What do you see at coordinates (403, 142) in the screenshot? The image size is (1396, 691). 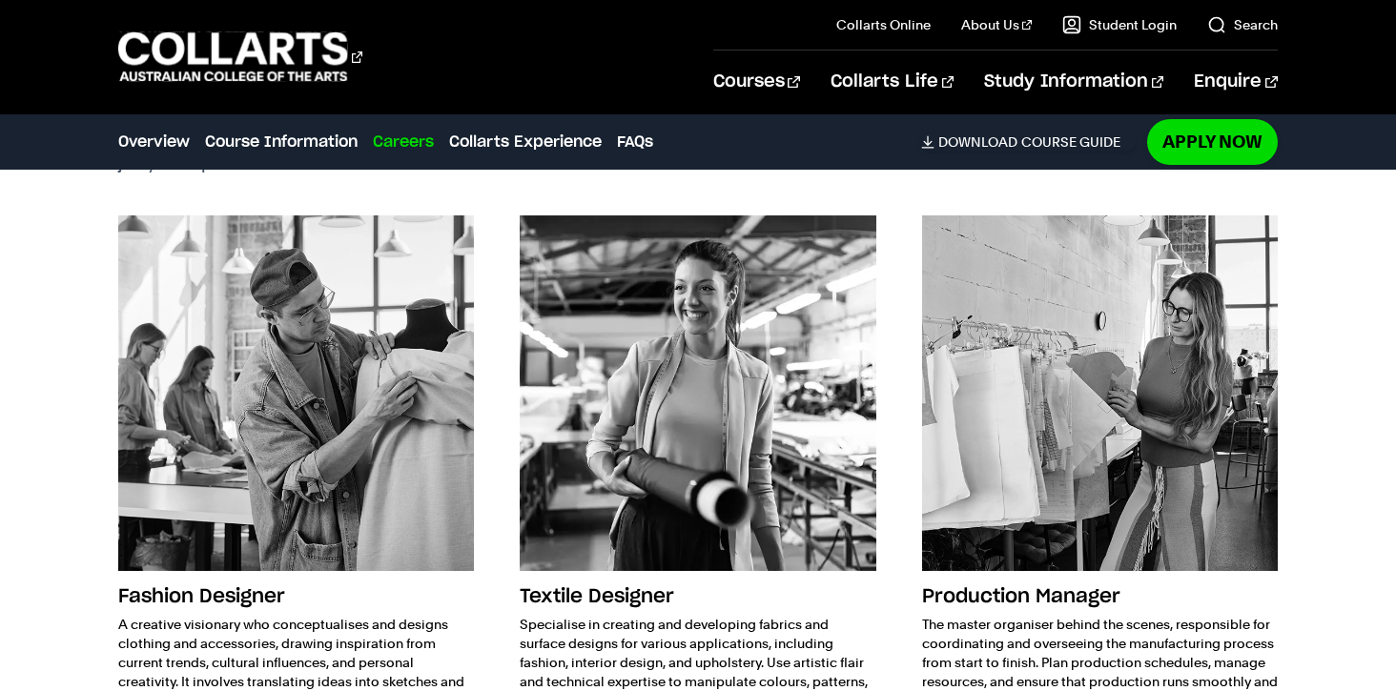 I see `a: Careers` at bounding box center [403, 142].